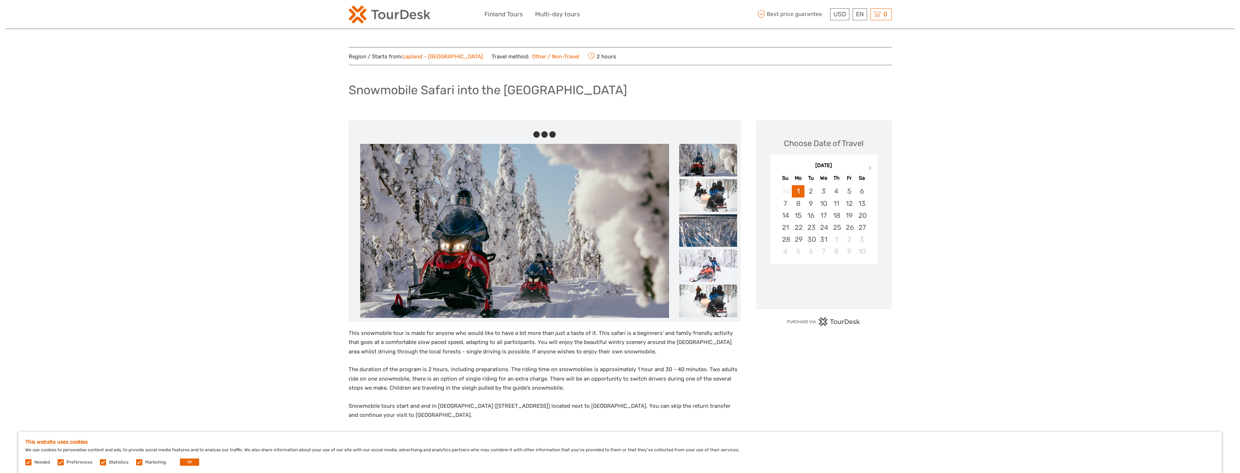 The height and width of the screenshot is (473, 1240). I want to click on div: Choose Monday, December 1st, 2025, so click(798, 191).